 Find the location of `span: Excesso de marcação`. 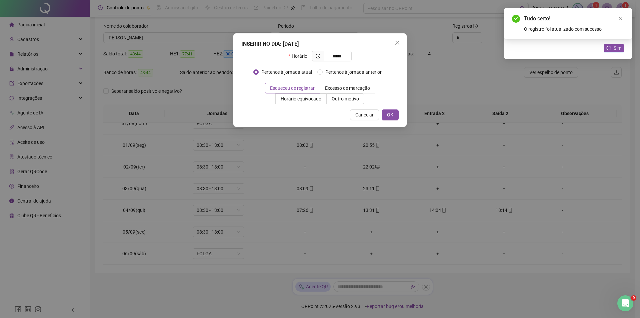

span: Excesso de marcação is located at coordinates (347, 88).